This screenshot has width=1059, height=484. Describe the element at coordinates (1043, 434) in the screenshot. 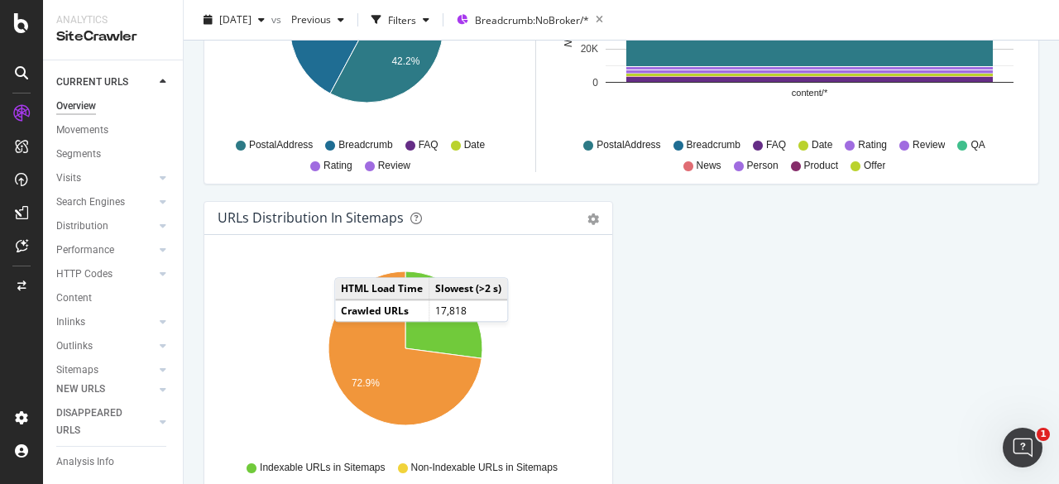

I see `span: 1` at that location.